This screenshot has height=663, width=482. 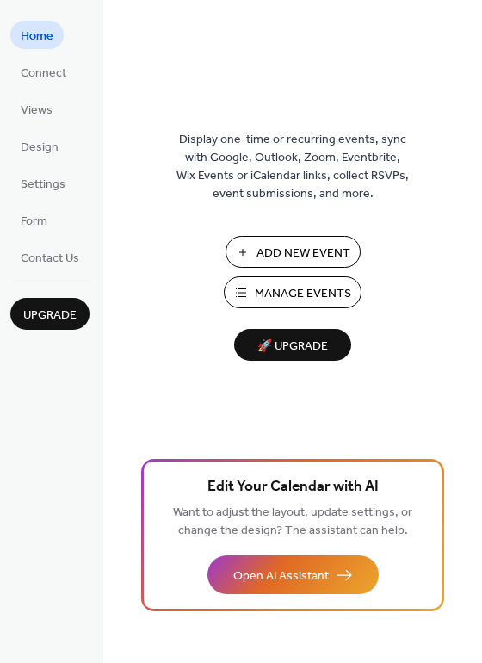 What do you see at coordinates (281, 576) in the screenshot?
I see `span: Open AI Assistant` at bounding box center [281, 576].